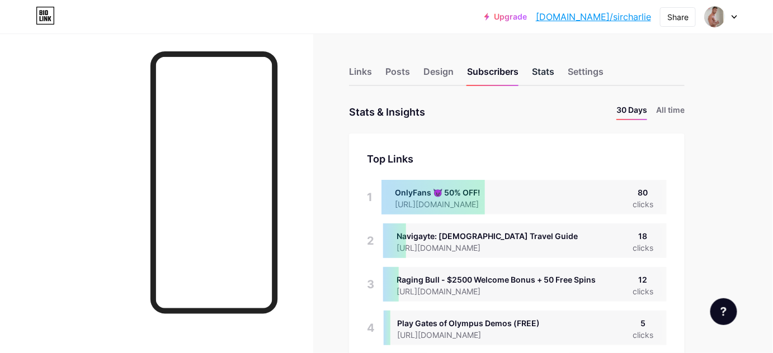 The image size is (773, 353). I want to click on div: Share, so click(678, 17).